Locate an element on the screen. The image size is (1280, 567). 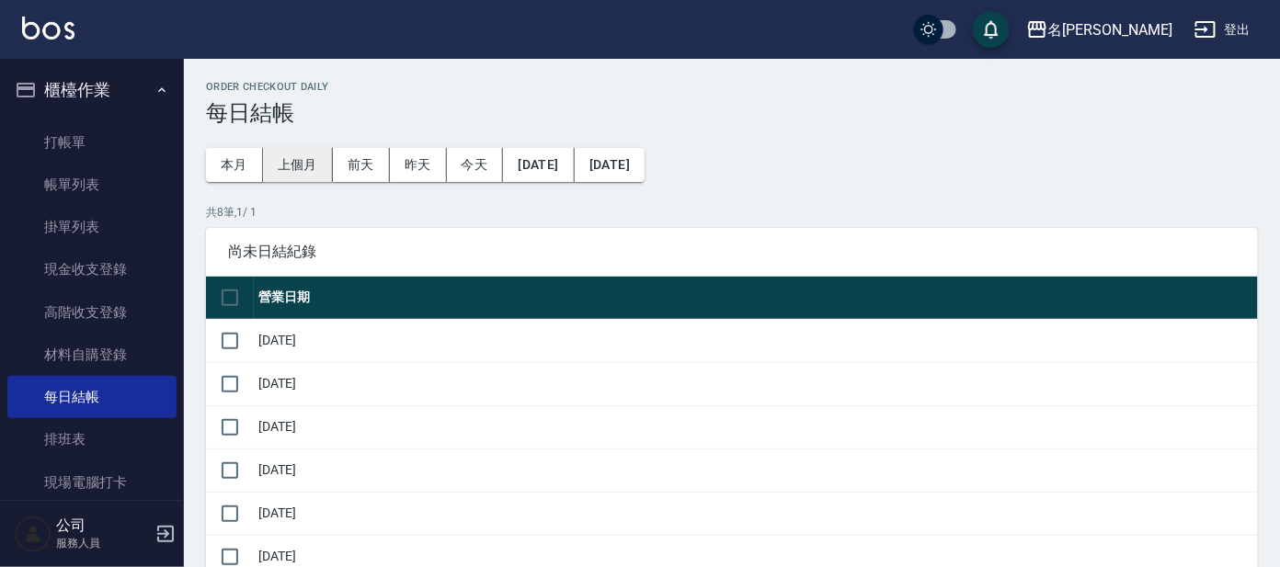
button: 前天 is located at coordinates (361, 165).